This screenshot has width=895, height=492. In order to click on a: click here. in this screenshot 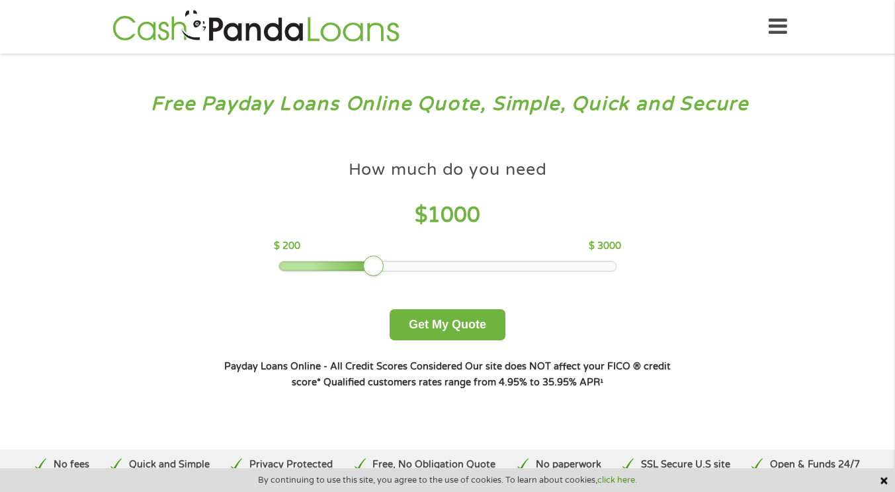, I will do `click(617, 480)`.